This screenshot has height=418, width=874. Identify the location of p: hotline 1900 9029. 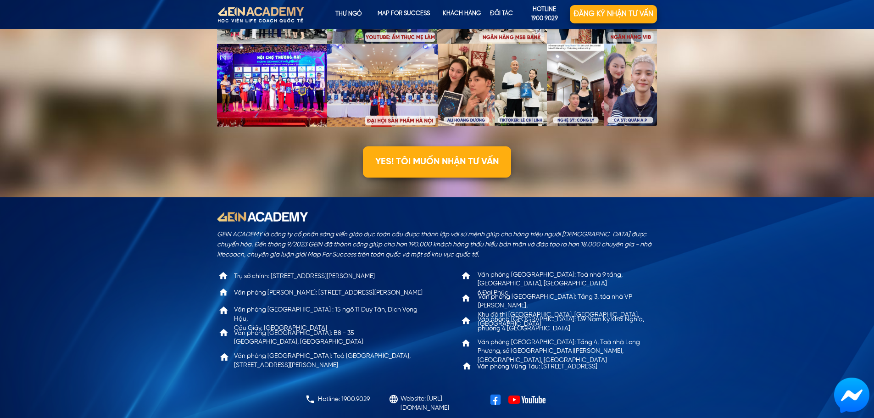
(544, 15).